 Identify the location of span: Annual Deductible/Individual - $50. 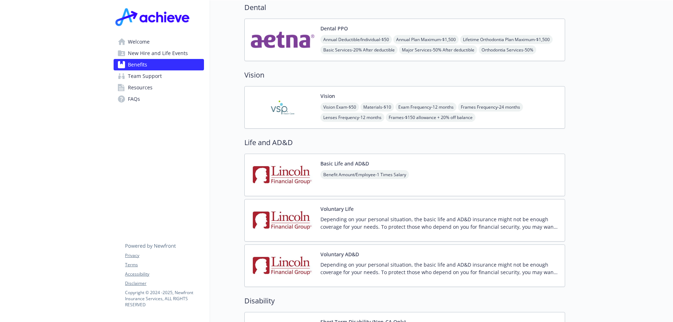
(356, 39).